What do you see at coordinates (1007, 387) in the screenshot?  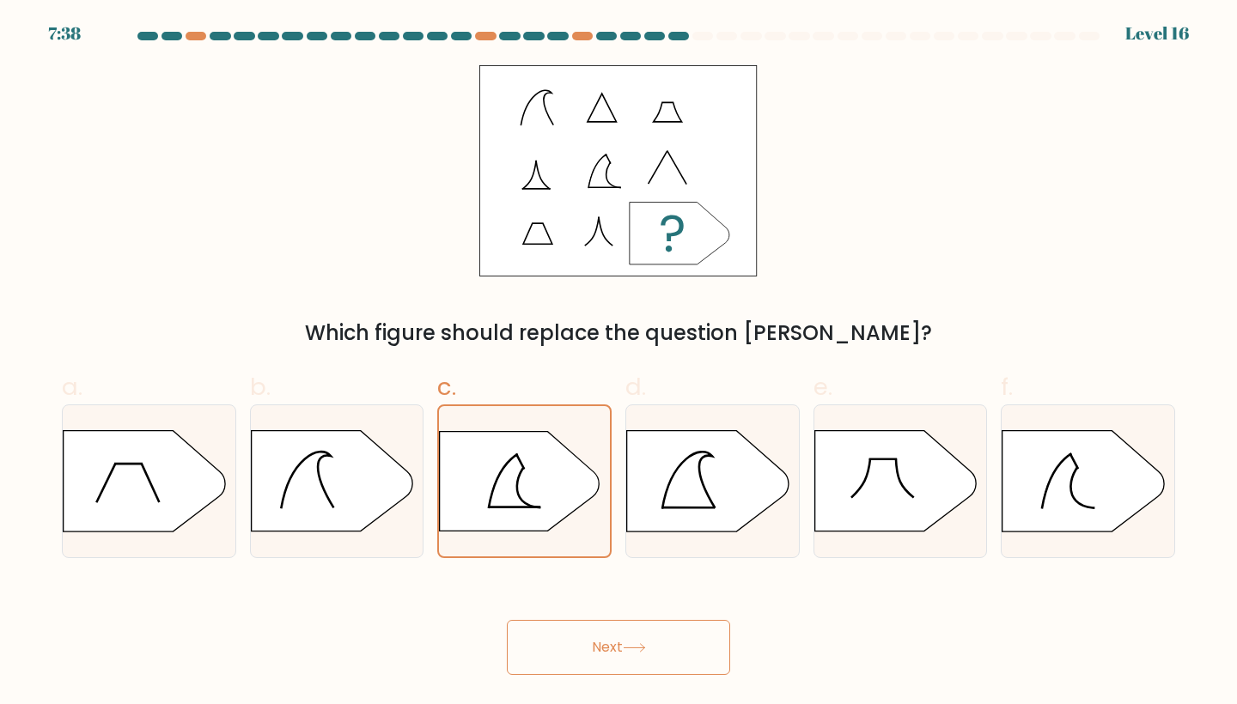 I see `span: f.` at bounding box center [1007, 387].